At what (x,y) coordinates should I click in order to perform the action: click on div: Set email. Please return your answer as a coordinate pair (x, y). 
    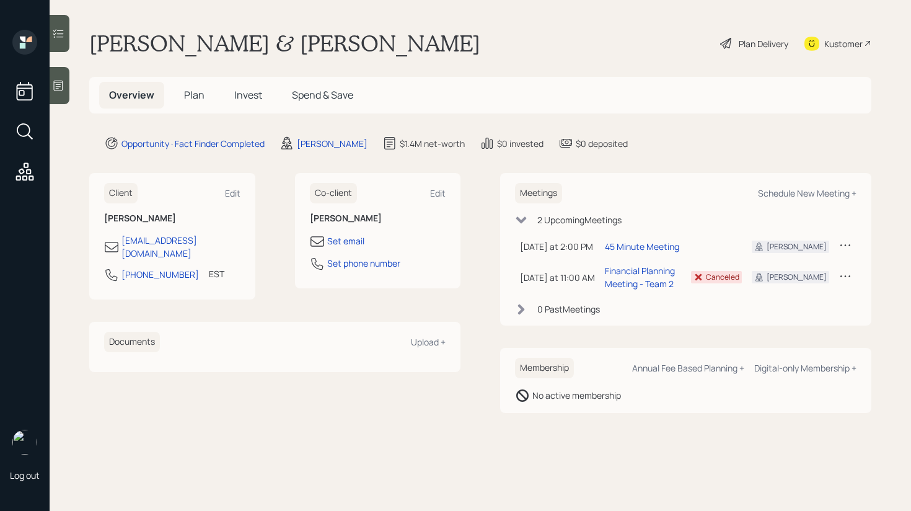
    Looking at the image, I should click on (346, 241).